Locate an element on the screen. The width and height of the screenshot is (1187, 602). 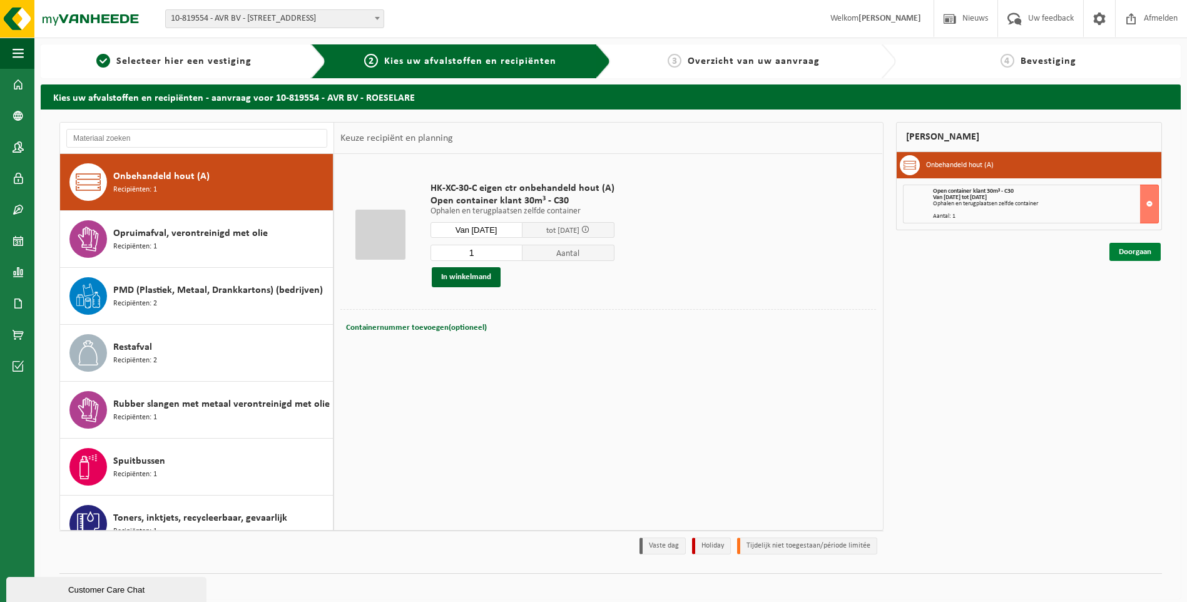
span: Spuitbussen is located at coordinates (139, 461).